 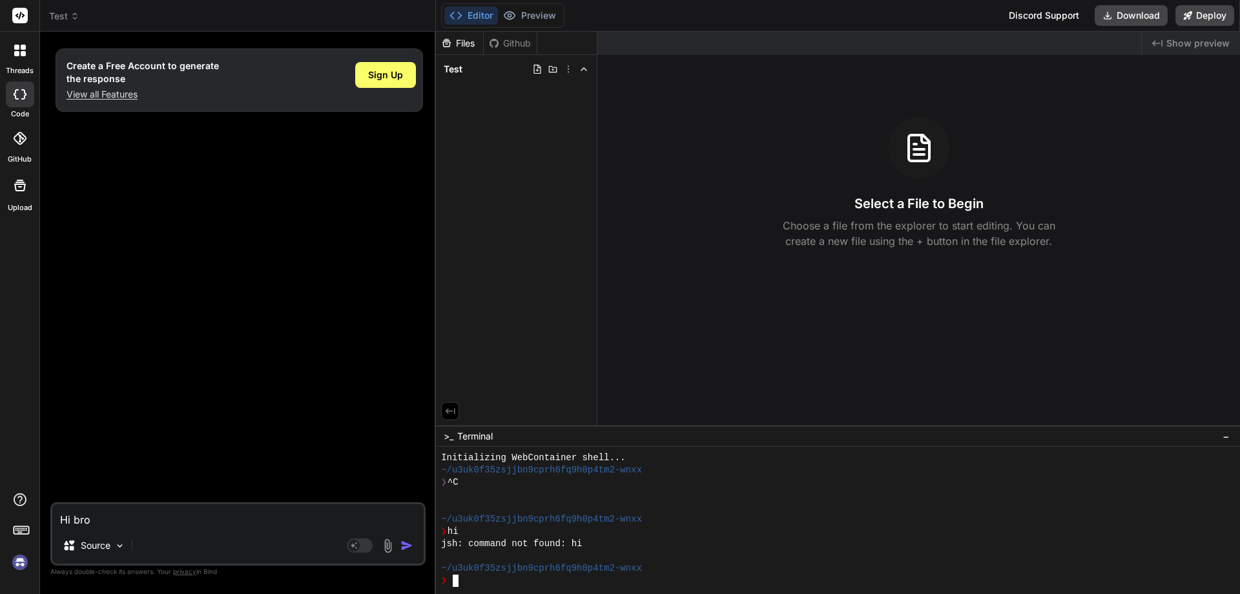 I want to click on h1: Create a Free Account to generate the response, so click(x=143, y=72).